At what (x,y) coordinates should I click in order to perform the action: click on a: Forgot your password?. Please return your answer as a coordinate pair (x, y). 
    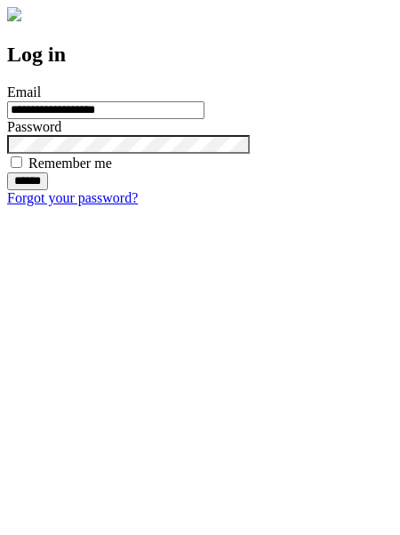
    Looking at the image, I should click on (72, 197).